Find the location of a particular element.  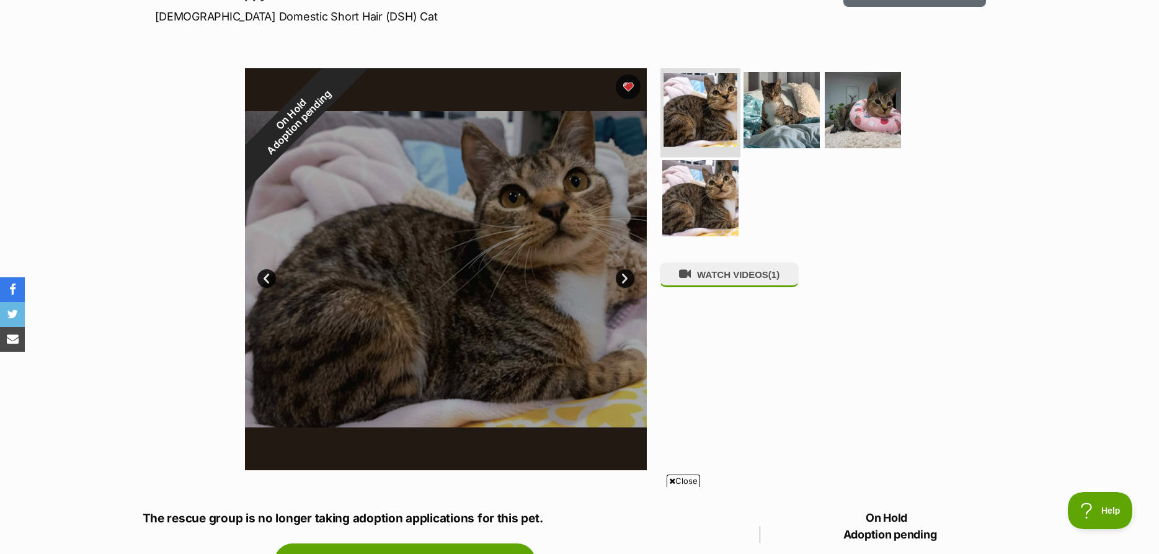

div: On Hold is located at coordinates (294, 118).